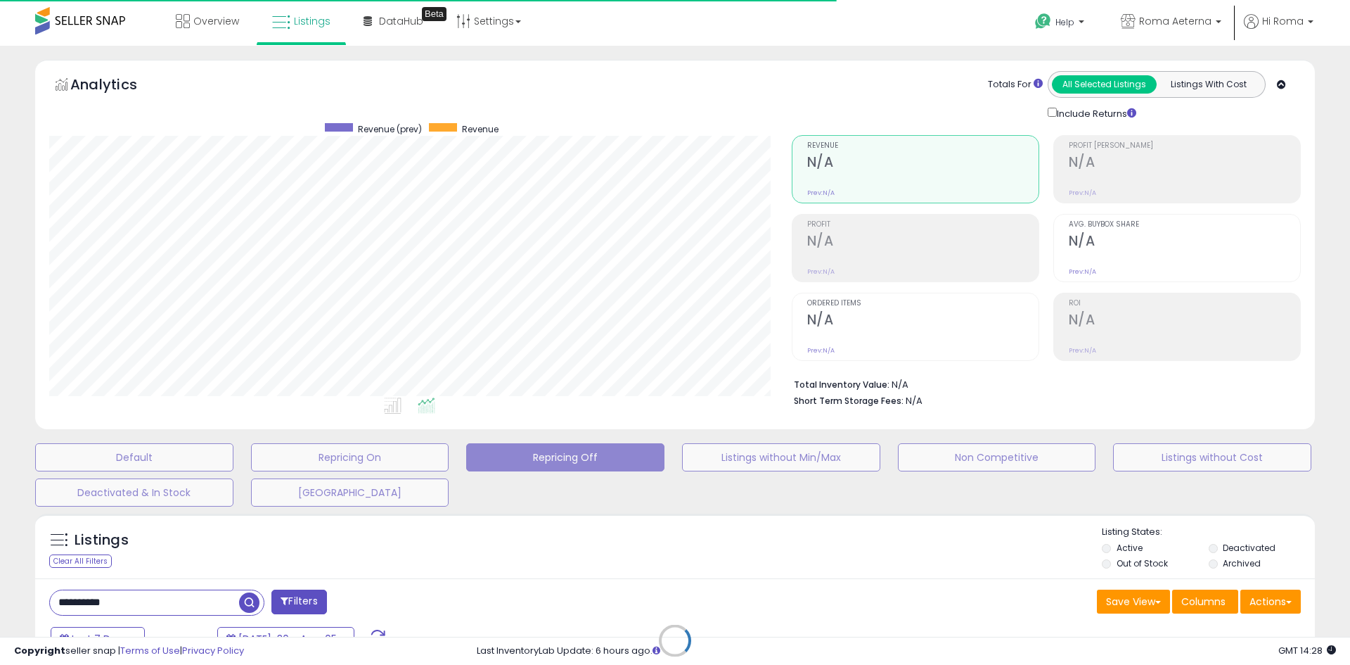  Describe the element at coordinates (781, 457) in the screenshot. I see `button: Listings without Min/Max` at that location.